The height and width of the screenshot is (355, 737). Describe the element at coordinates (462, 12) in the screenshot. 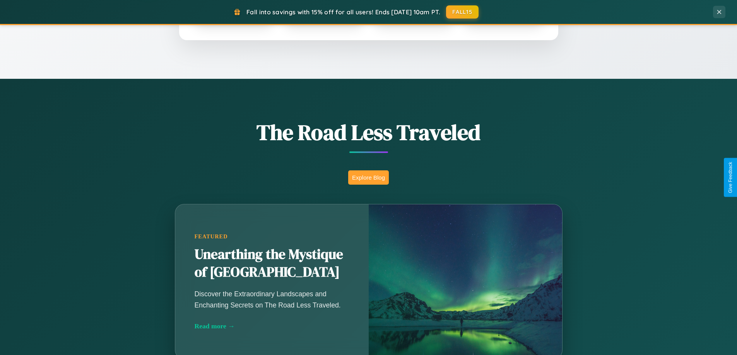

I see `button: FALL15` at that location.